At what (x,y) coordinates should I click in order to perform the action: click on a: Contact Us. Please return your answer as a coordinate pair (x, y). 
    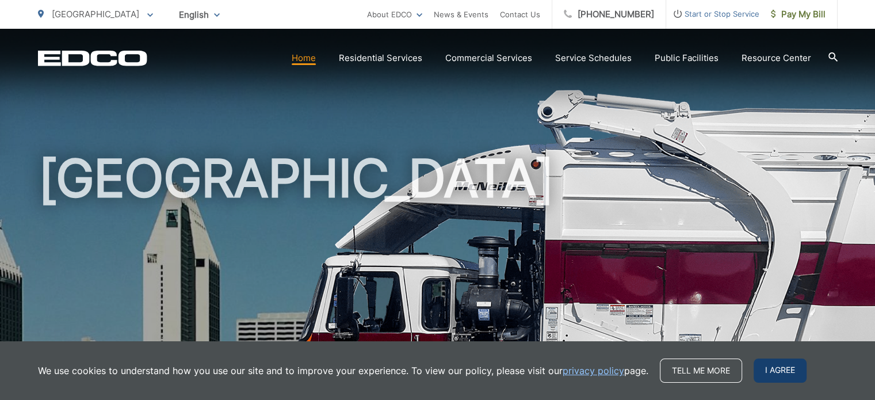
    Looking at the image, I should click on (520, 14).